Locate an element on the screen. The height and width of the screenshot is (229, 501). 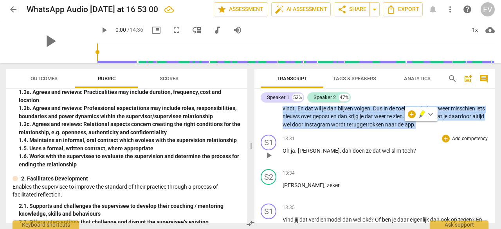
span: Transcript is located at coordinates (292, 78).